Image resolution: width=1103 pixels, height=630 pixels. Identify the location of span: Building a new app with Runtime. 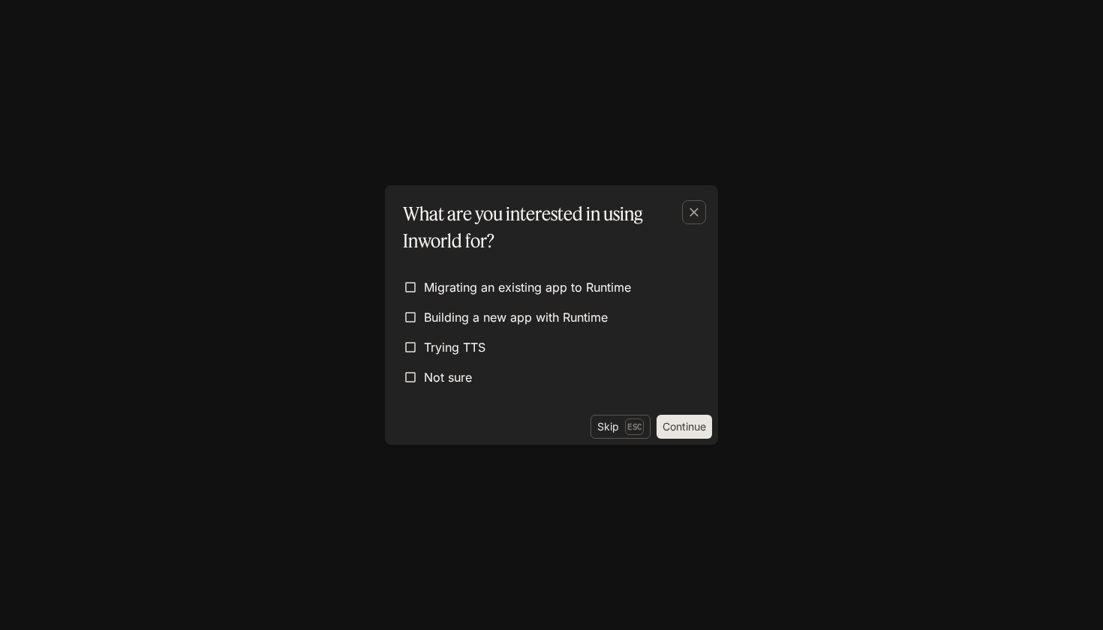
(515, 317).